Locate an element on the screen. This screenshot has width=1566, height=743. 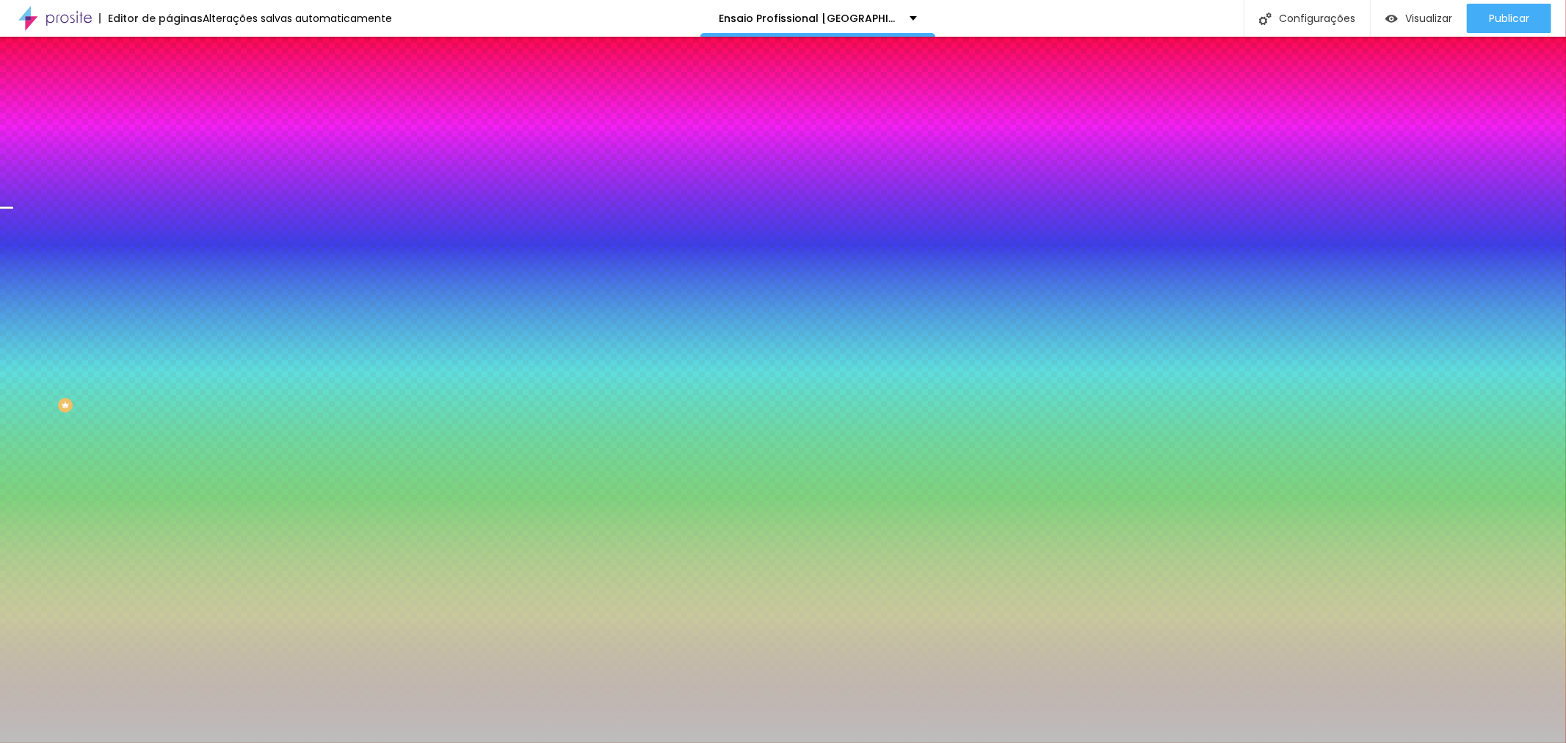
div: Editor de páginas is located at coordinates (150, 18).